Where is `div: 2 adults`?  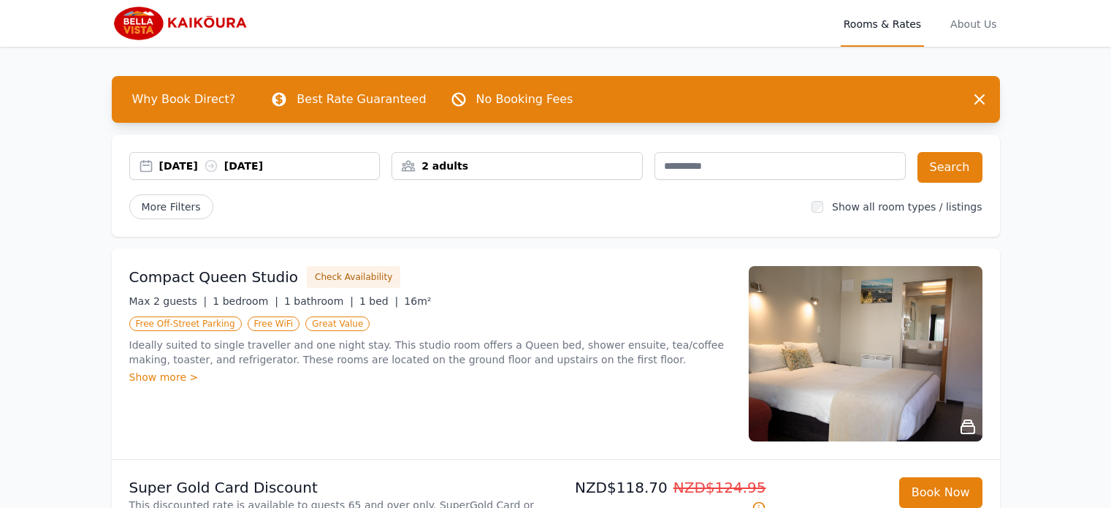
div: 2 adults is located at coordinates (517, 166).